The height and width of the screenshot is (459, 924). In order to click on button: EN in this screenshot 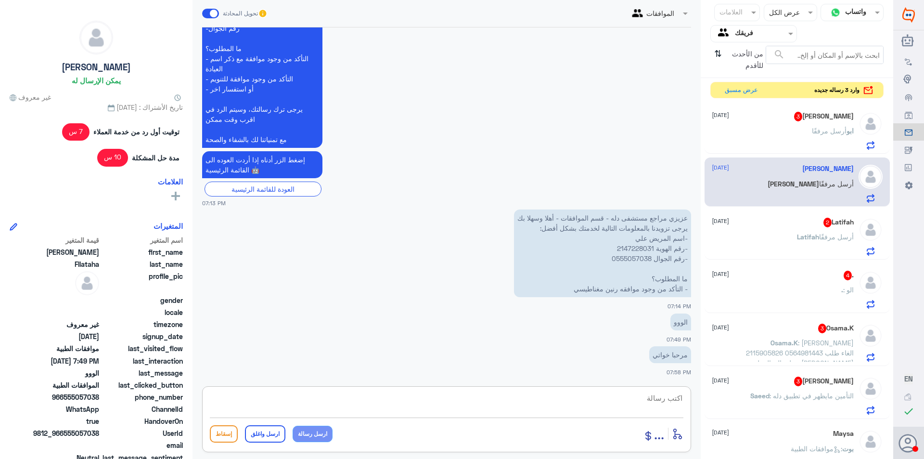, I will do `click(908, 378)`.